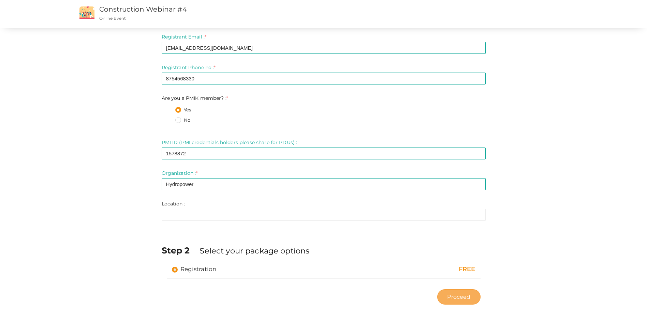 This screenshot has width=647, height=325. Describe the element at coordinates (189, 68) in the screenshot. I see `label: Registrant Phone no :` at that location.